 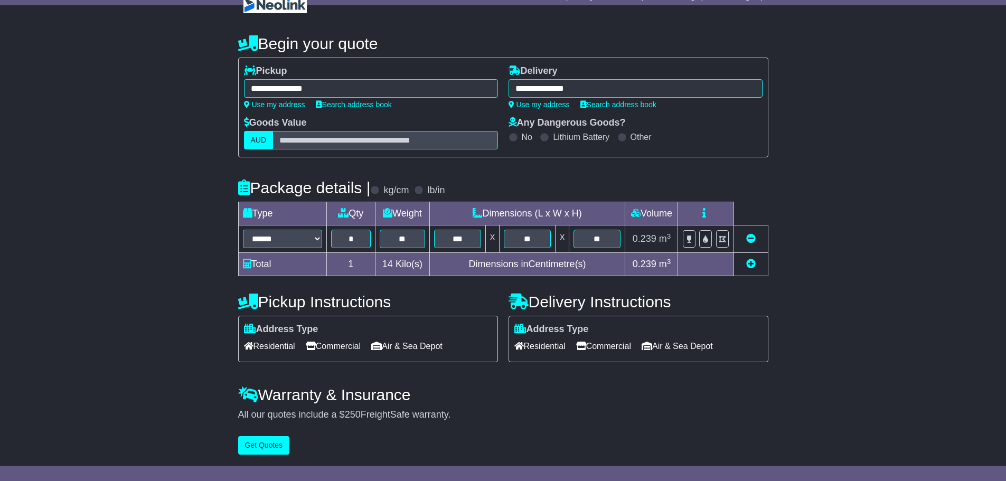 I want to click on label: Pickup, so click(x=266, y=71).